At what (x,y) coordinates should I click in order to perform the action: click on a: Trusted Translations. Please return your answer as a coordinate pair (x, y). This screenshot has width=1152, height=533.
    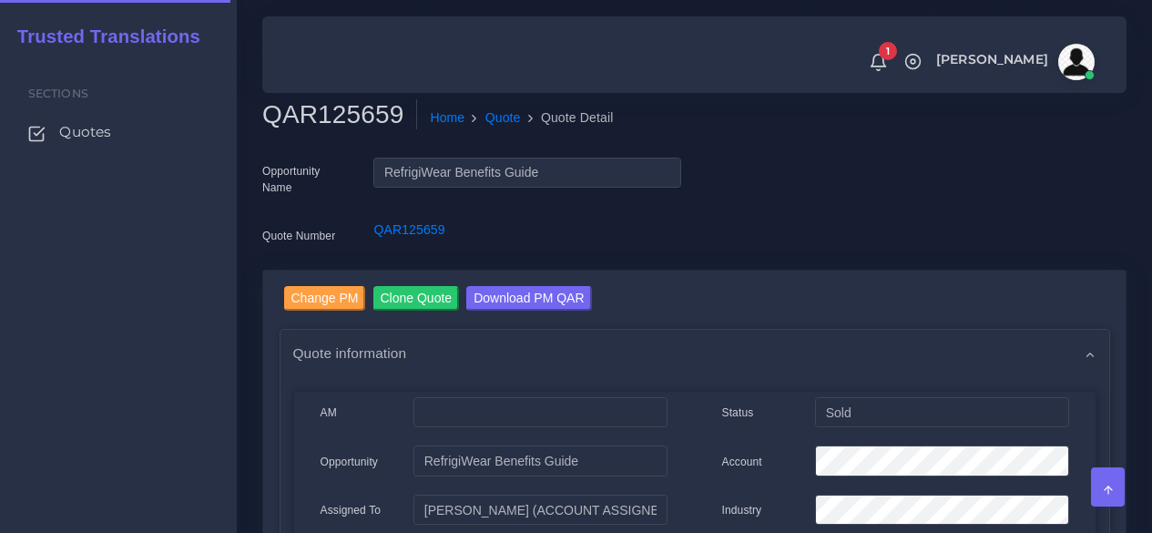
    Looking at the image, I should click on (102, 36).